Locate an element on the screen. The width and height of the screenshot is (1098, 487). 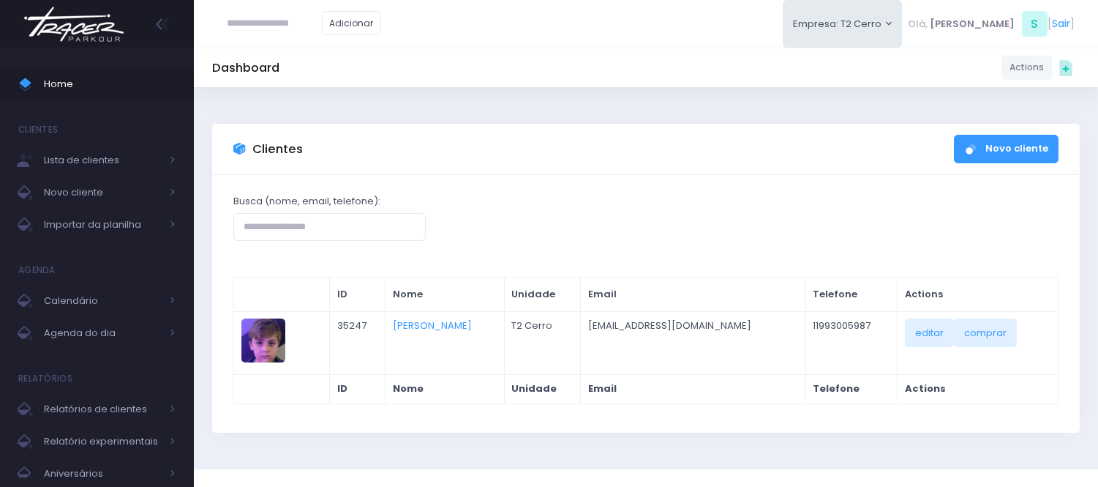
td: T2 Cerro is located at coordinates (542, 342).